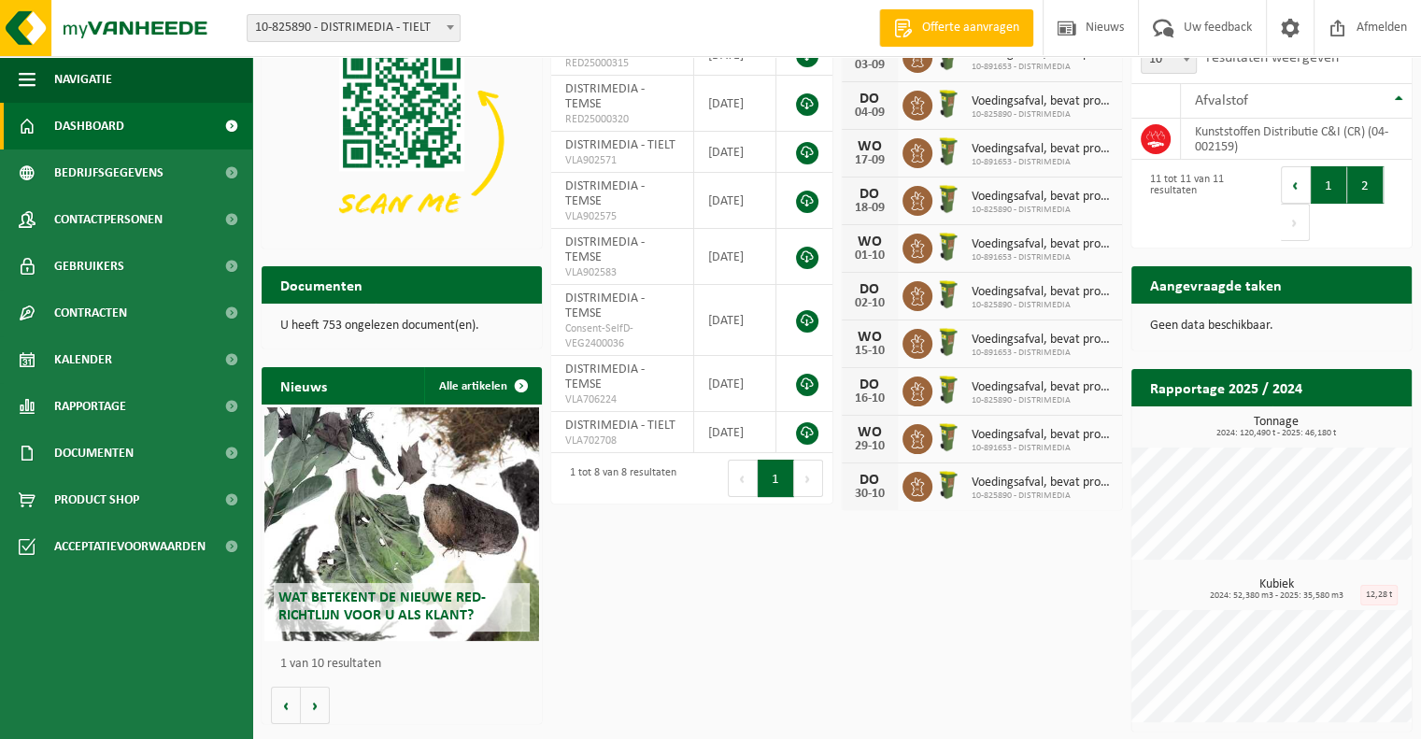  I want to click on div: 02-10, so click(870, 304).